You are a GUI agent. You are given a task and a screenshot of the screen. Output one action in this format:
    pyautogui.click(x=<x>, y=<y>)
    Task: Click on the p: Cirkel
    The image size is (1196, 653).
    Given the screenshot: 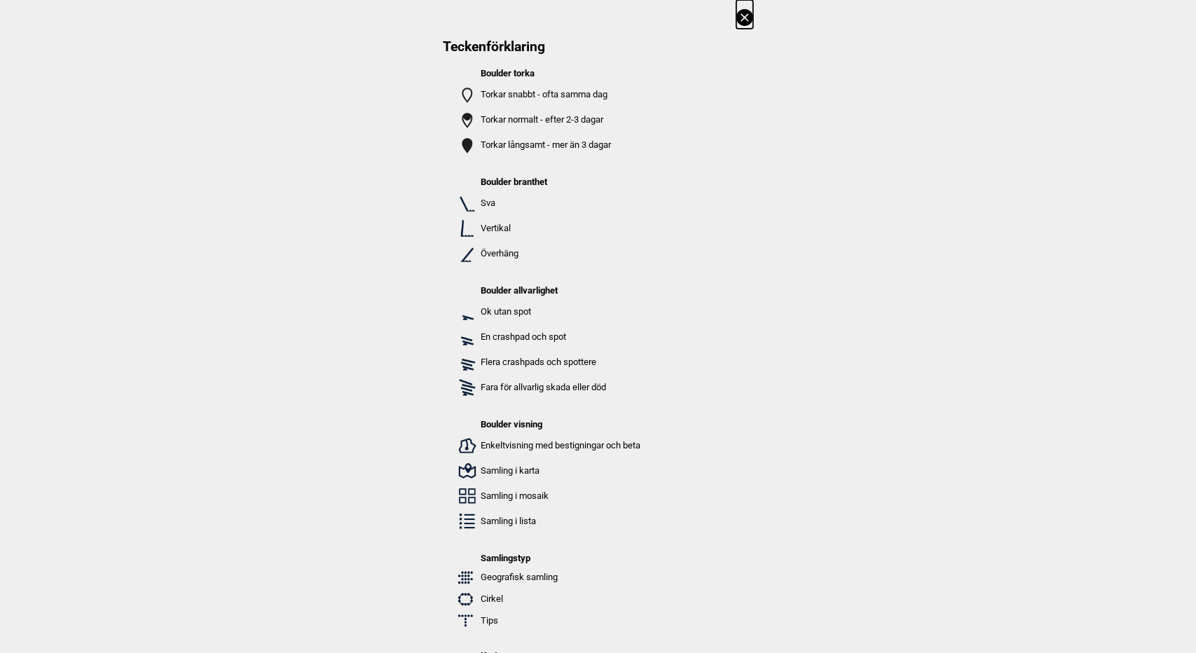 What is the action you would take?
    pyautogui.click(x=561, y=599)
    